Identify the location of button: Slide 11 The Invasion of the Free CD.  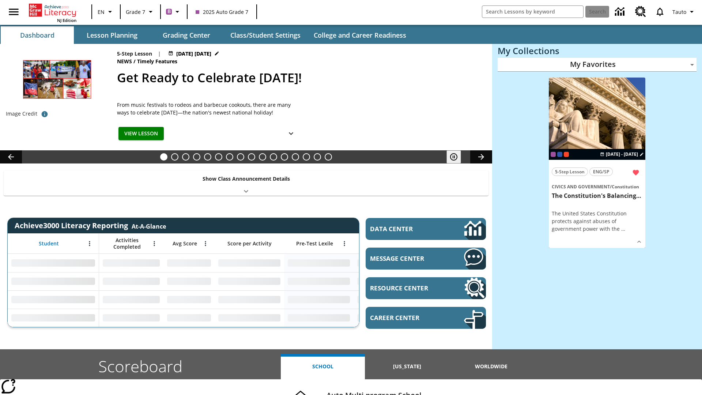
(274, 157).